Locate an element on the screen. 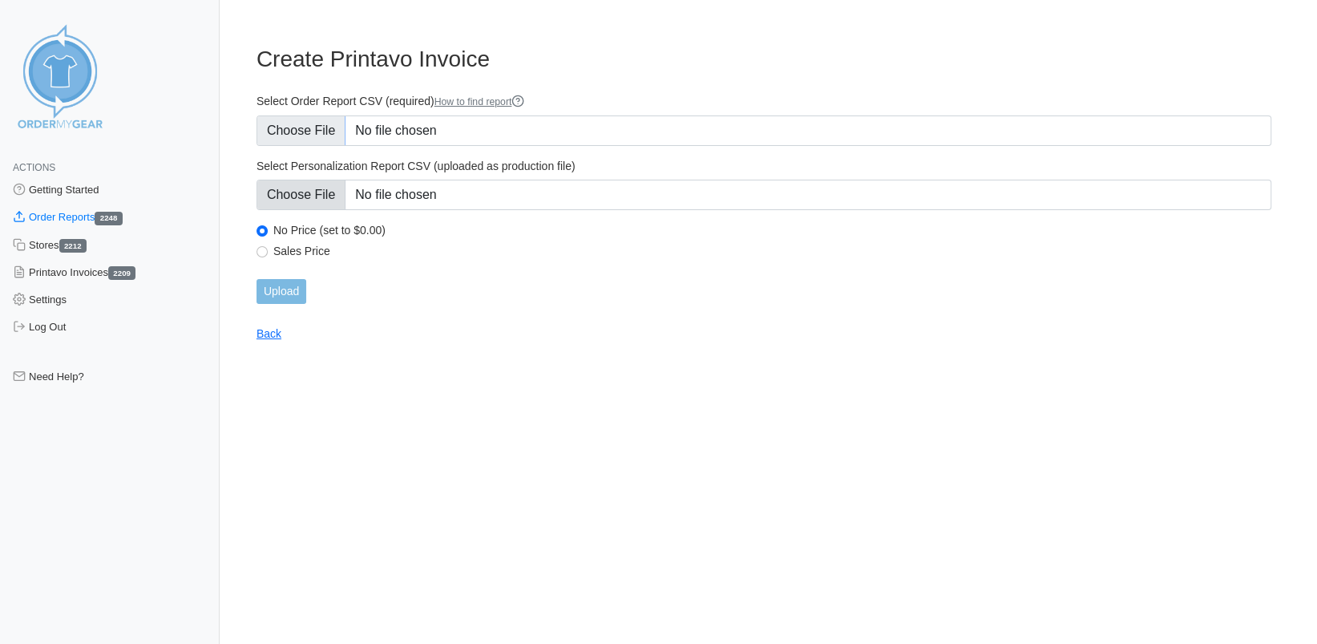 Image resolution: width=1317 pixels, height=644 pixels. span: 2248 is located at coordinates (108, 218).